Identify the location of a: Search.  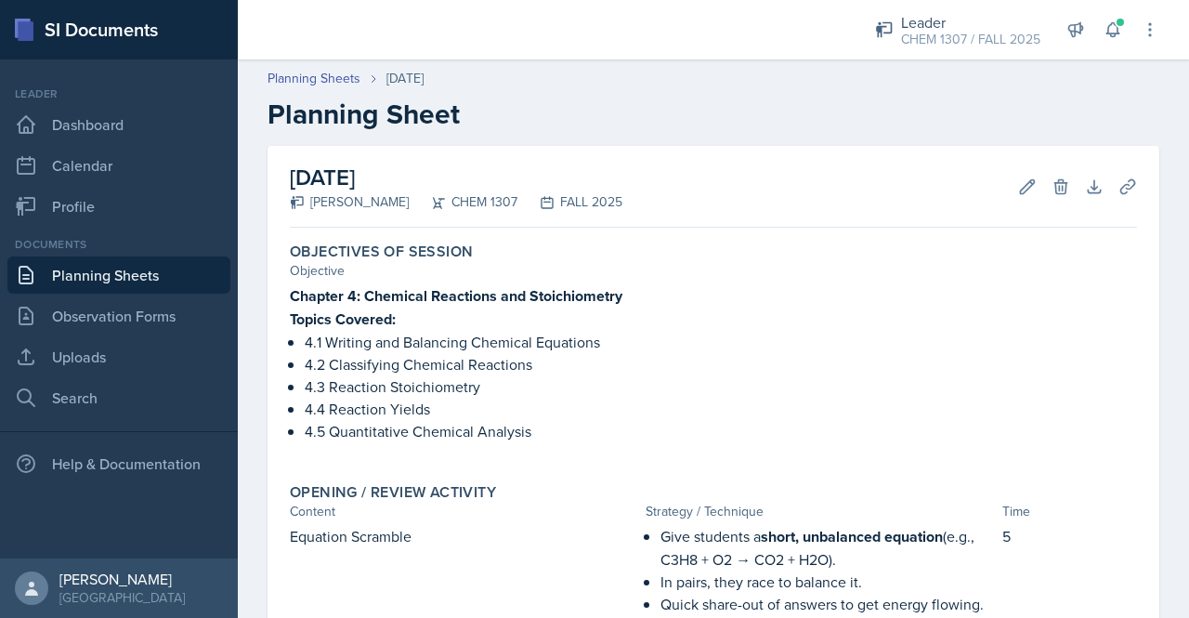
(119, 397).